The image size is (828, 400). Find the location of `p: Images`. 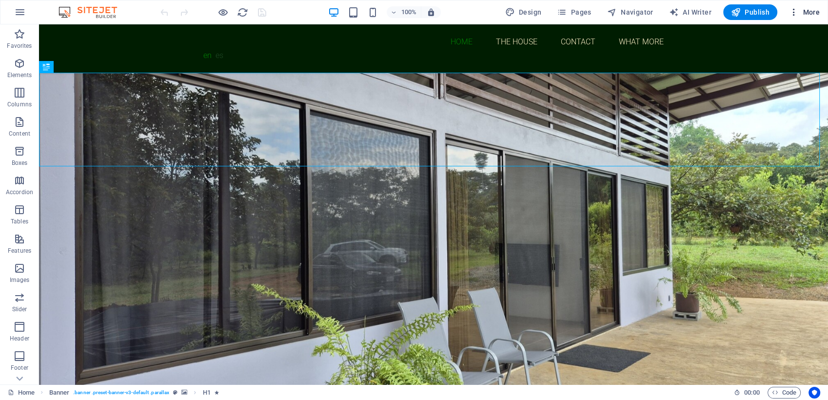

p: Images is located at coordinates (19, 280).